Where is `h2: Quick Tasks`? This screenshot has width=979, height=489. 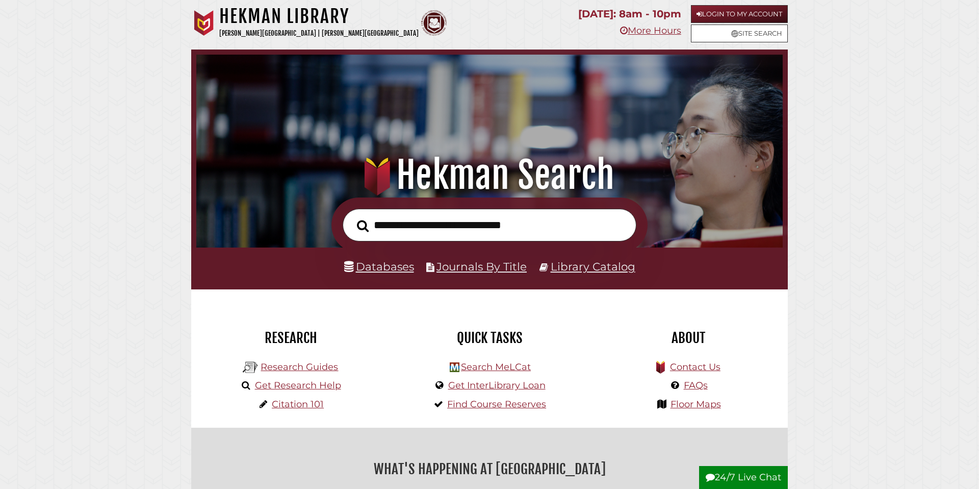
h2: Quick Tasks is located at coordinates (490, 338).